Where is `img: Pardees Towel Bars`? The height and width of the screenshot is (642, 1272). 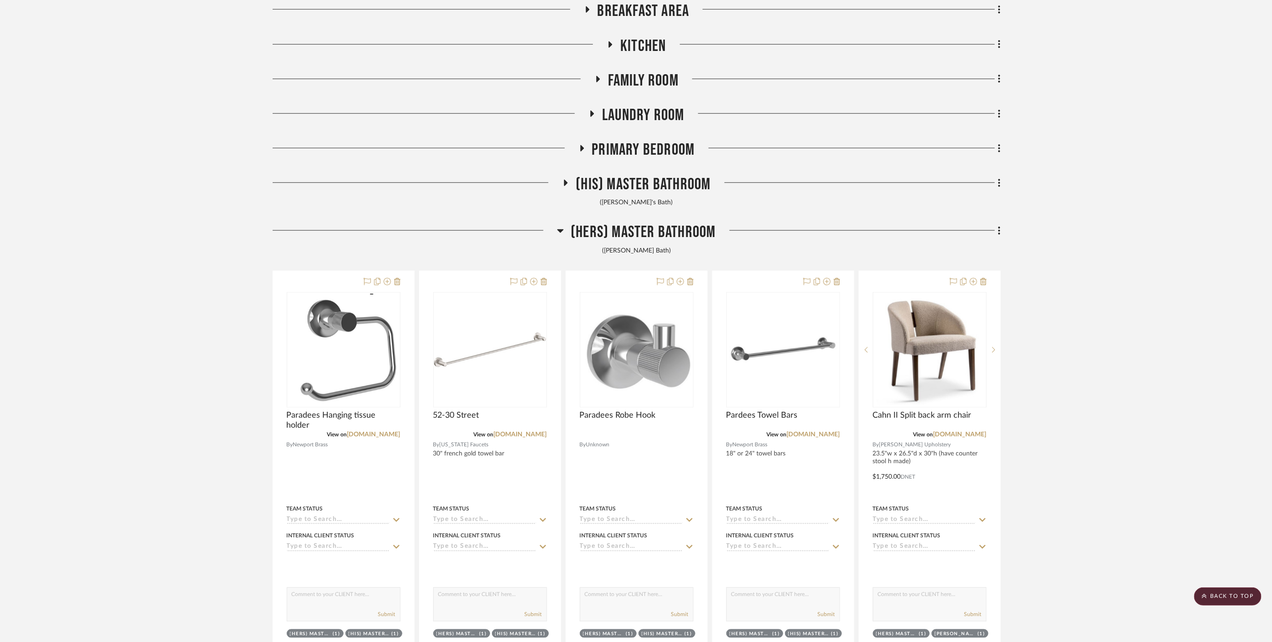
img: Pardees Towel Bars is located at coordinates (783, 349).